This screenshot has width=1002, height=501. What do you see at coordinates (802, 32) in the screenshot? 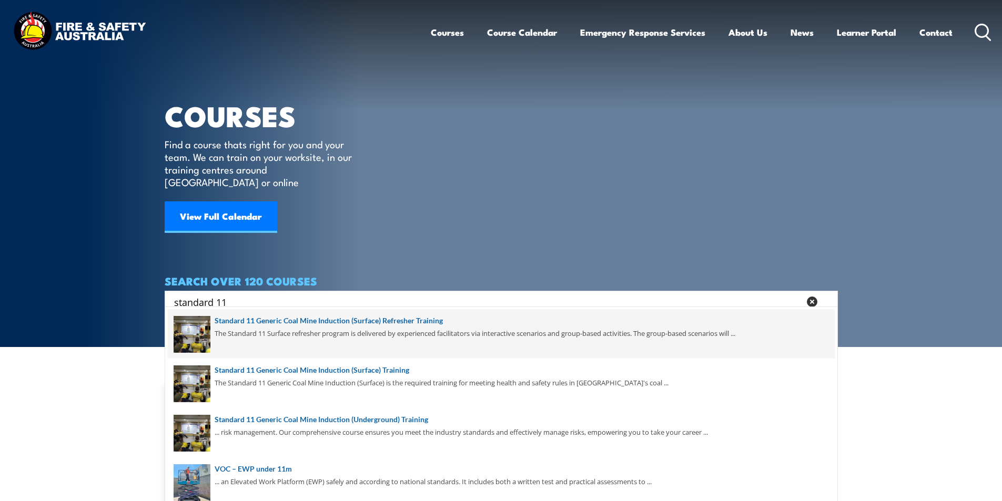
I see `a: News` at bounding box center [802, 32].